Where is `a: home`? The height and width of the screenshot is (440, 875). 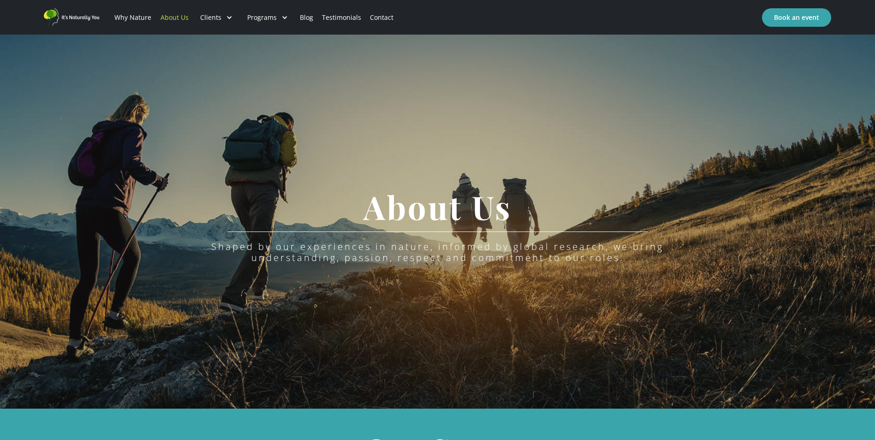 a: home is located at coordinates (72, 17).